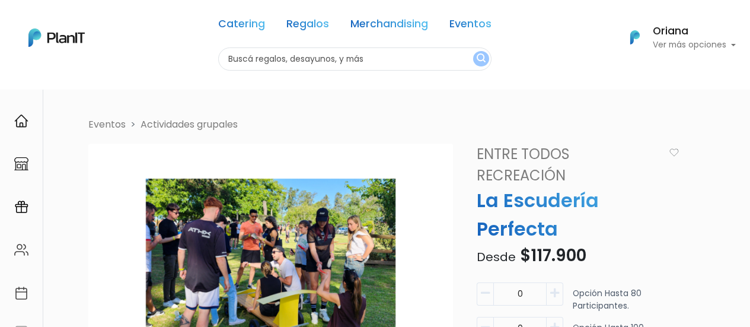  I want to click on a: Regalos, so click(308, 26).